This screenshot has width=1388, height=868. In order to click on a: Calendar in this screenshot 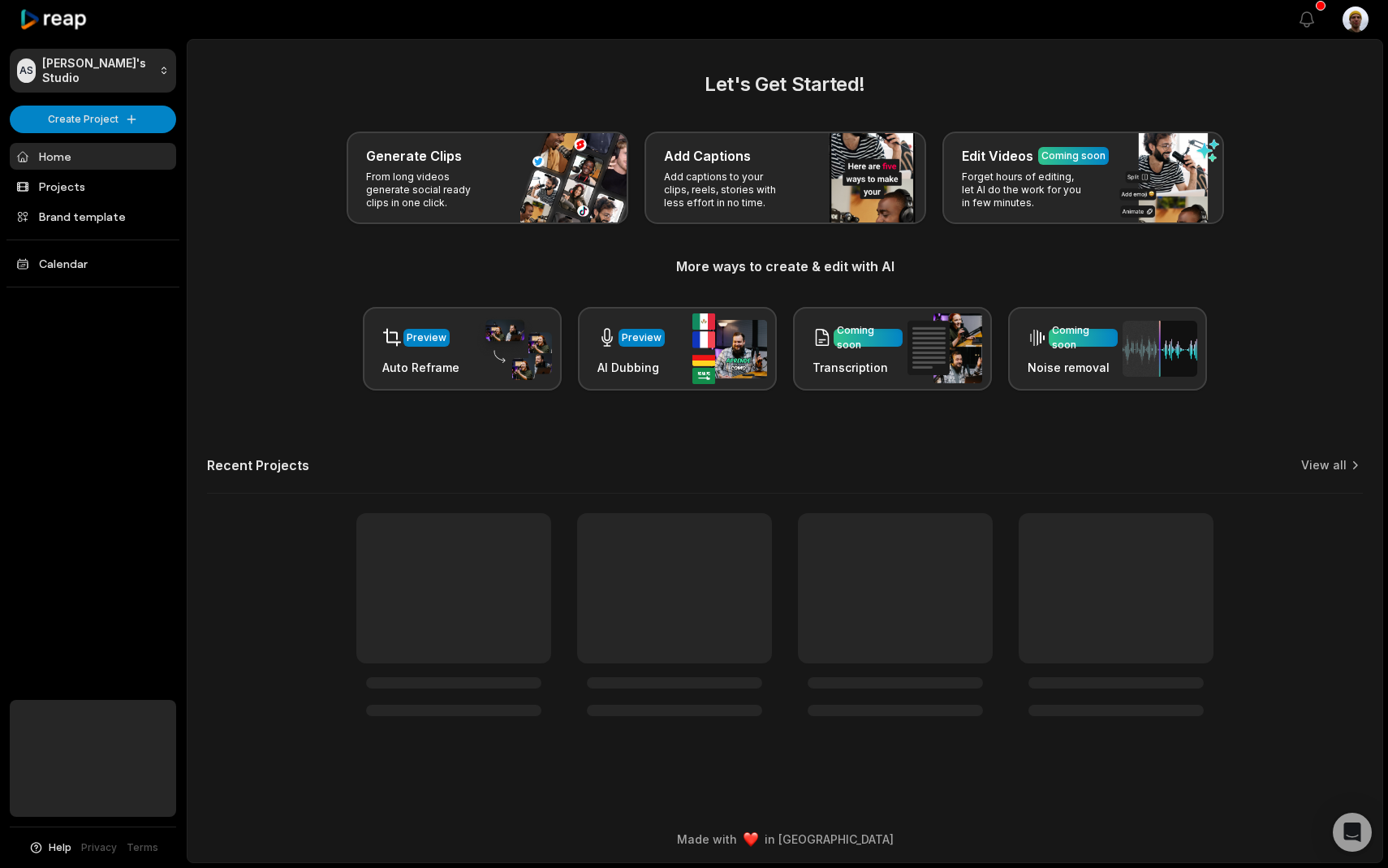, I will do `click(92, 263)`.